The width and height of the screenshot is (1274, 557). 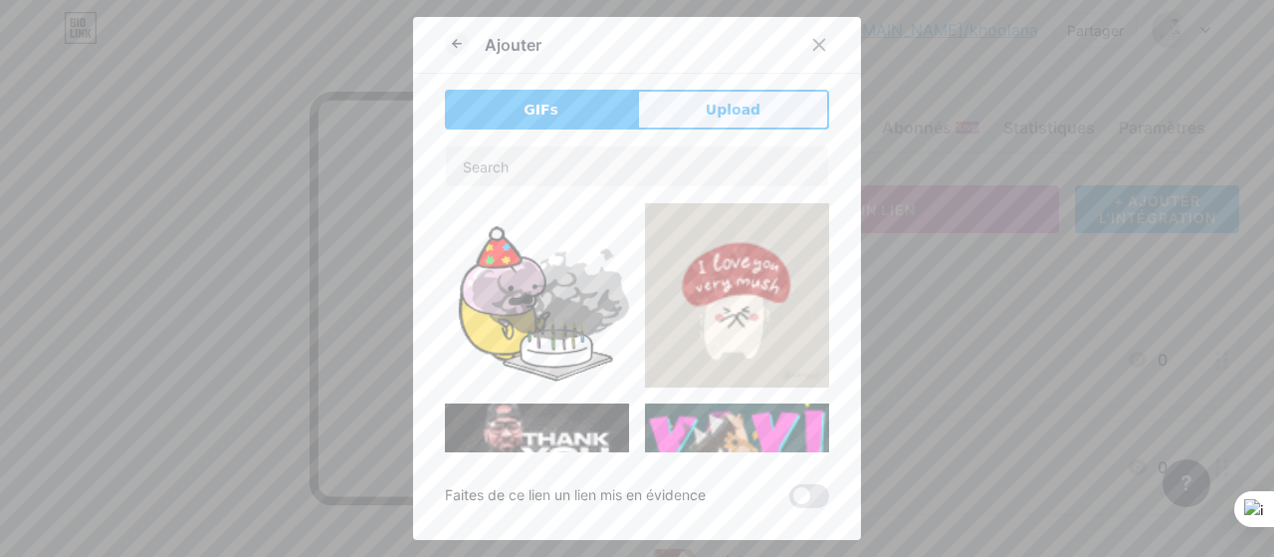 What do you see at coordinates (541, 110) in the screenshot?
I see `button: GIFs` at bounding box center [541, 110].